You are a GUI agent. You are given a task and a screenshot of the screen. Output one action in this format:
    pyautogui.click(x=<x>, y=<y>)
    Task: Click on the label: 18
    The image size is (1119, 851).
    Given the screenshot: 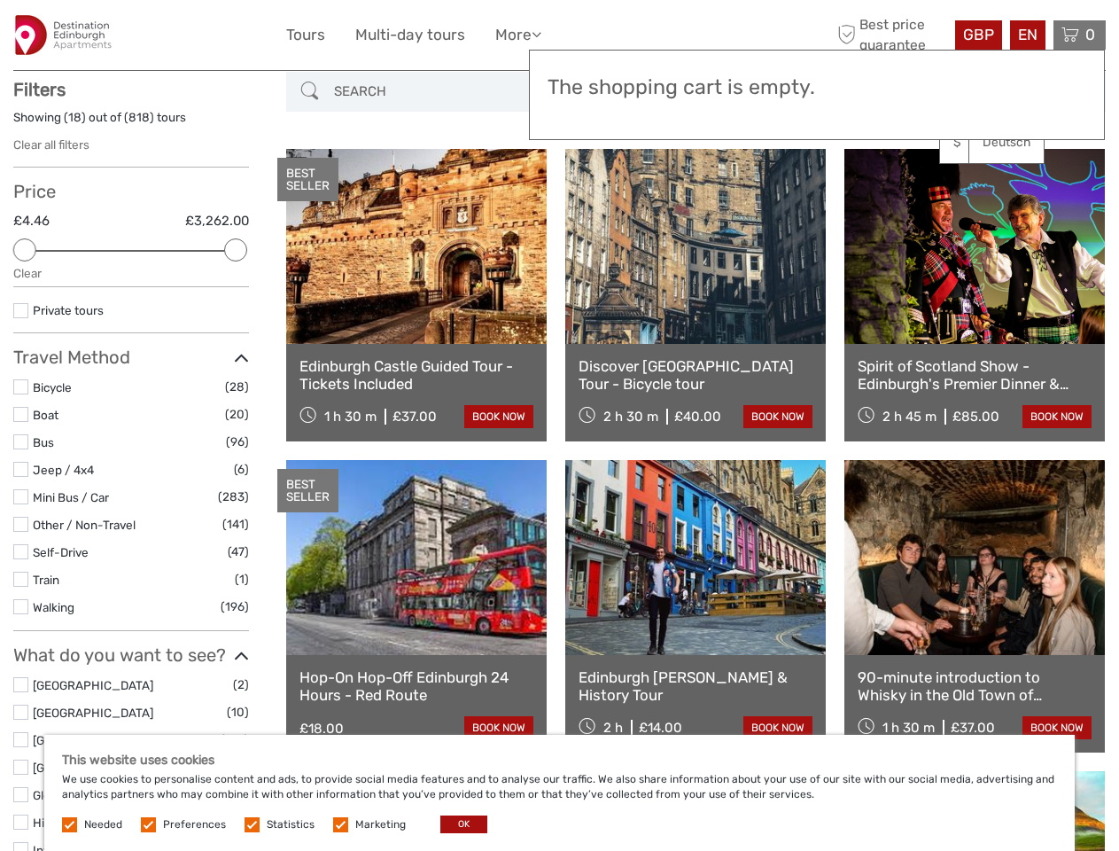 What is the action you would take?
    pyautogui.click(x=74, y=117)
    